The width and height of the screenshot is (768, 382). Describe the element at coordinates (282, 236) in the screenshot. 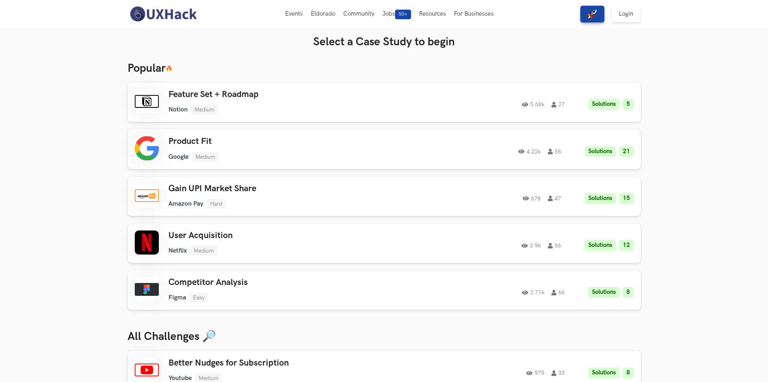

I see `h3: User Acquisition` at that location.